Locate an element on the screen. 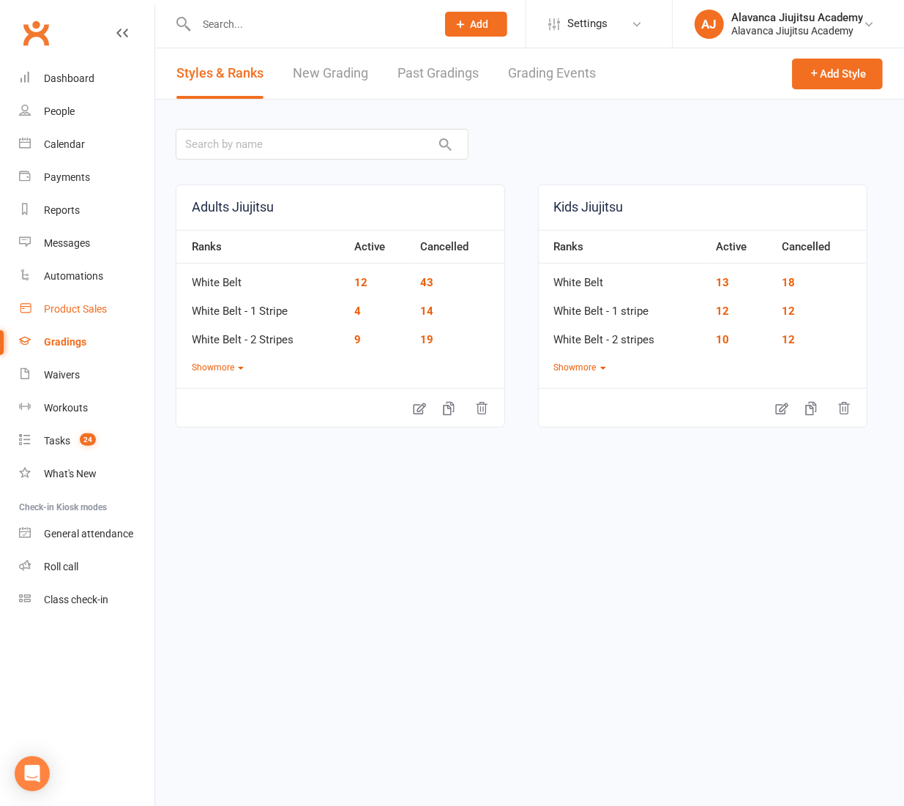  input: Search... is located at coordinates (309, 24).